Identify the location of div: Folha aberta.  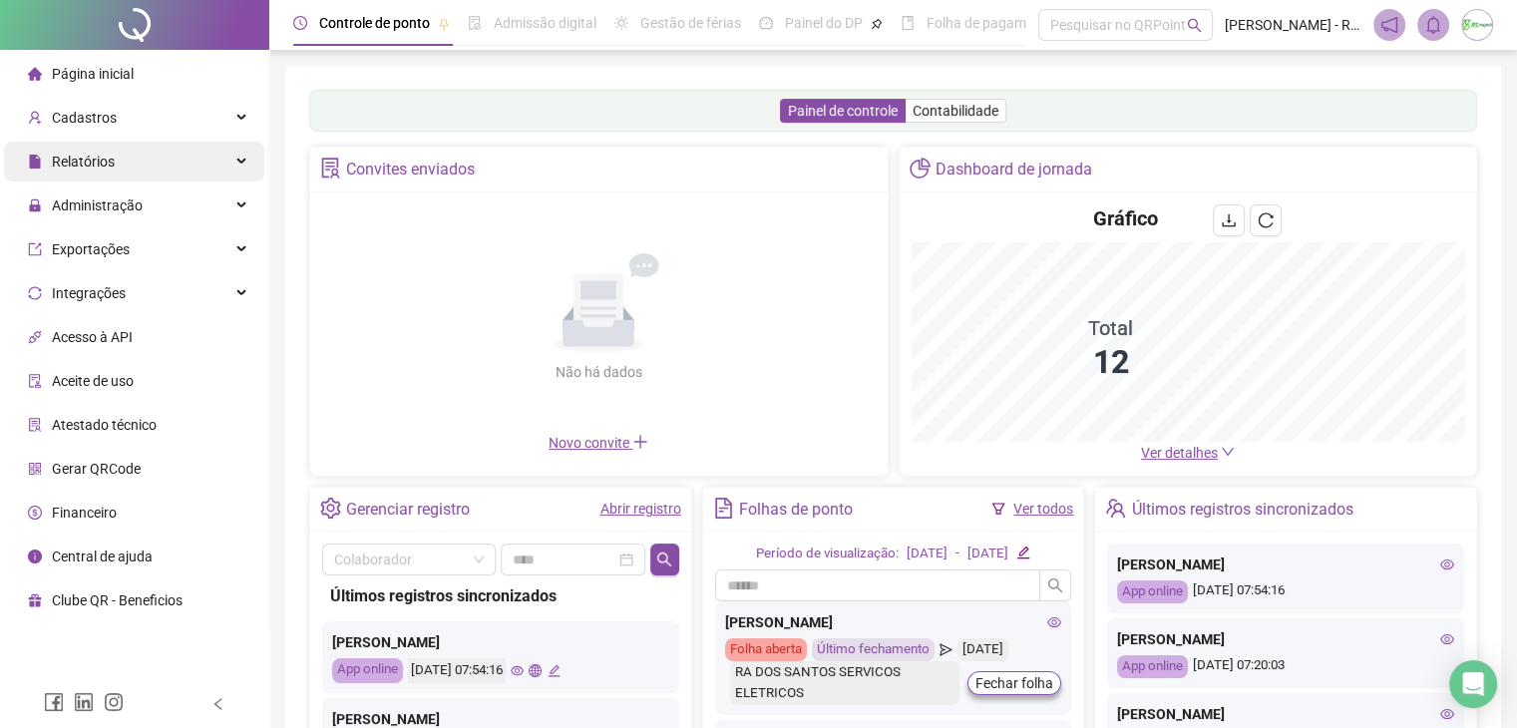
(766, 649).